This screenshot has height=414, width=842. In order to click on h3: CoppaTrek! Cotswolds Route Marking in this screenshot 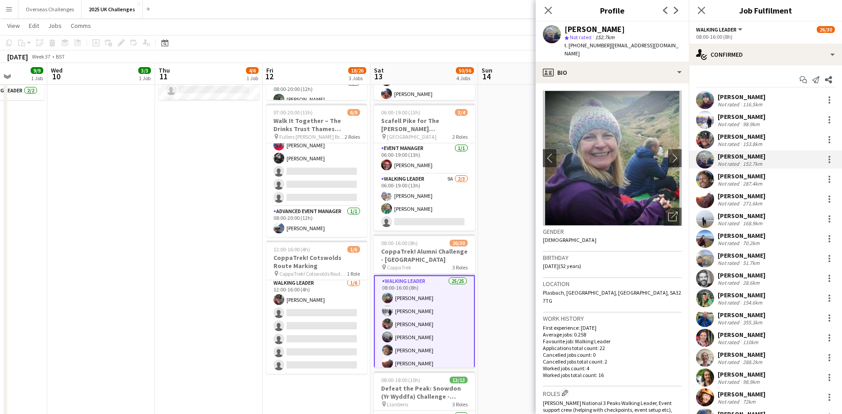, I will do `click(317, 262)`.